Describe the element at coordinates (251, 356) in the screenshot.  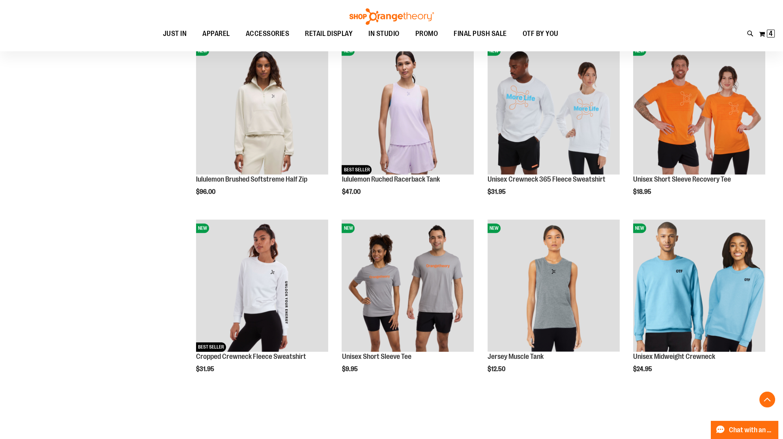
I see `a: Cropped Crewneck Fleece Sweatshirt` at that location.